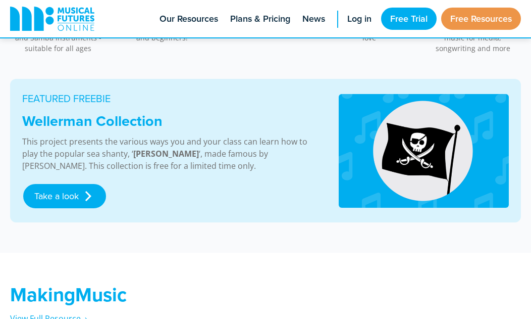  What do you see at coordinates (92, 121) in the screenshot?
I see `strong: Wellerman Collection` at bounding box center [92, 121].